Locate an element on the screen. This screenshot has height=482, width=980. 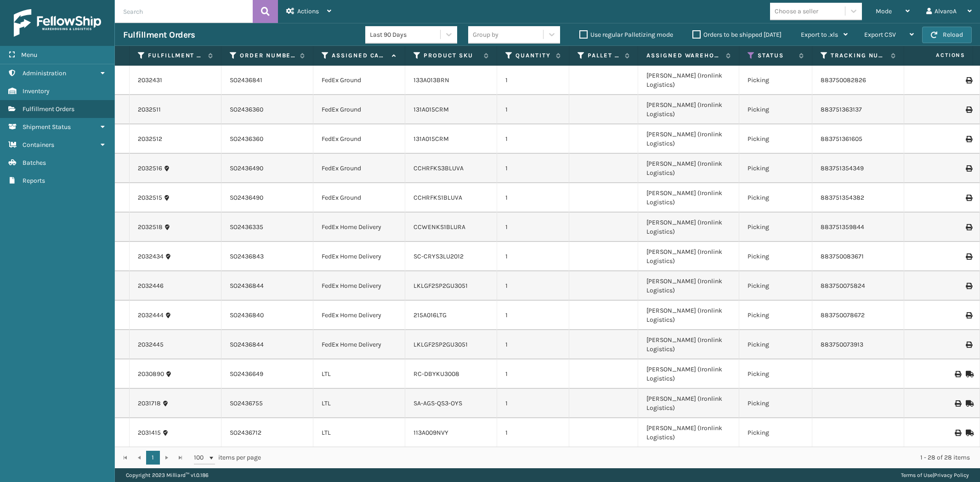
span: Export to .xls is located at coordinates (819, 34).